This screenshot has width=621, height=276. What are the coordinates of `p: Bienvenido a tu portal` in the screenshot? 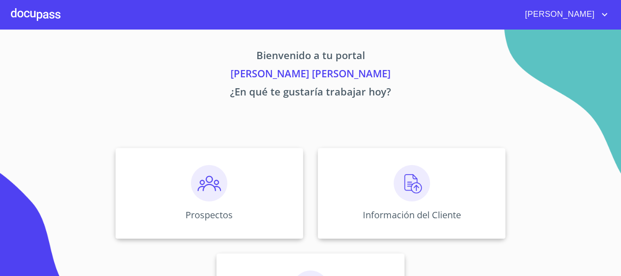 It's located at (311, 57).